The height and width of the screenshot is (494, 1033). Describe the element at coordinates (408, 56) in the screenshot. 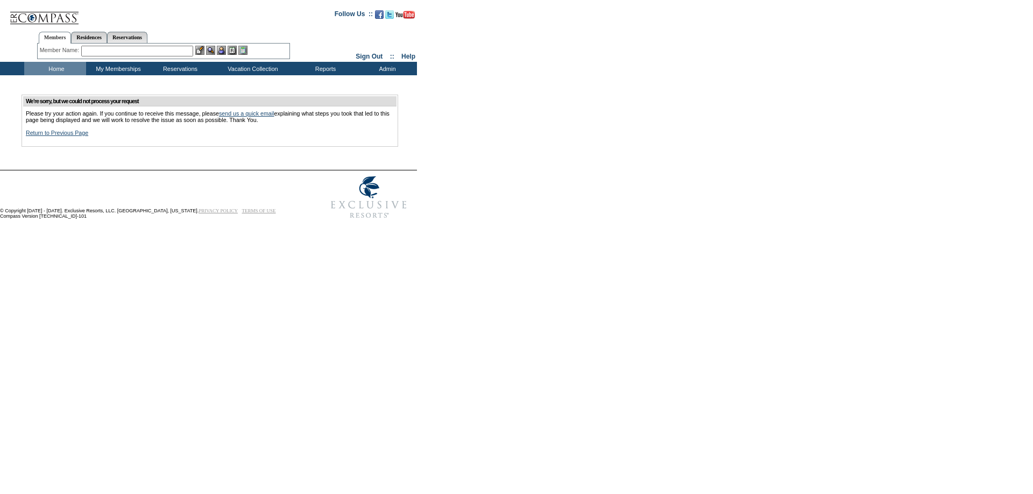

I see `a: Help` at that location.